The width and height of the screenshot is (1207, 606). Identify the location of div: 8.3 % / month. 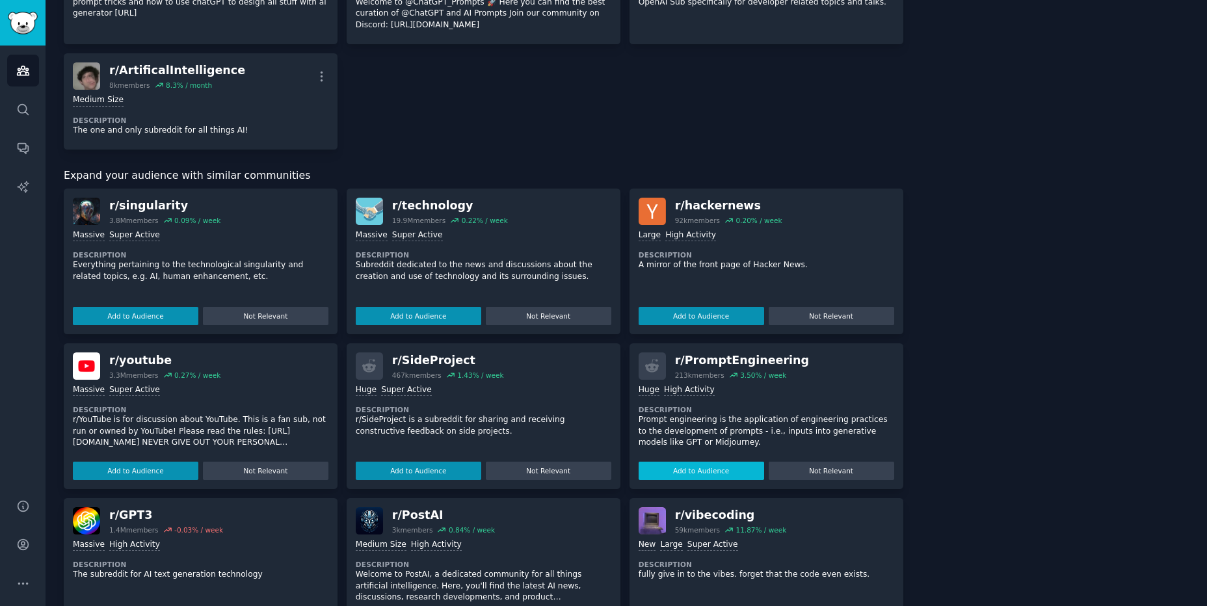
(189, 85).